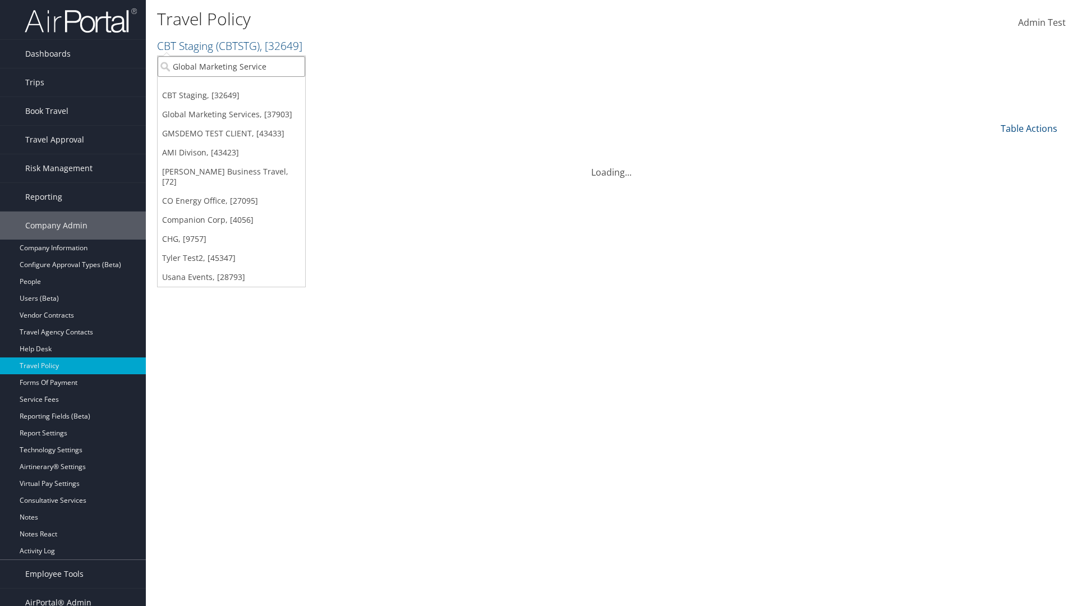 This screenshot has height=606, width=1077. I want to click on span: Reporting, so click(44, 197).